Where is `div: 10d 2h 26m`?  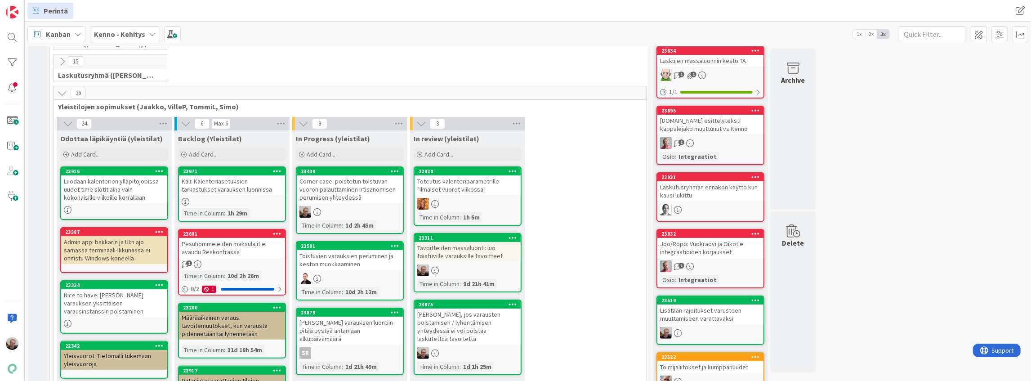
div: 10d 2h 26m is located at coordinates (243, 276).